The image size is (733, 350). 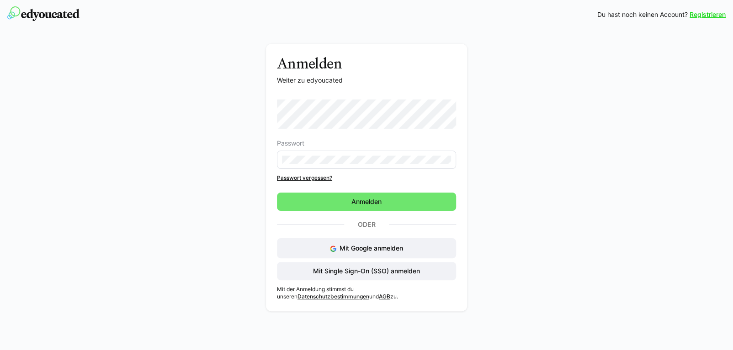 I want to click on button: Mit Single Sign-On (SSO) anmelden, so click(x=366, y=271).